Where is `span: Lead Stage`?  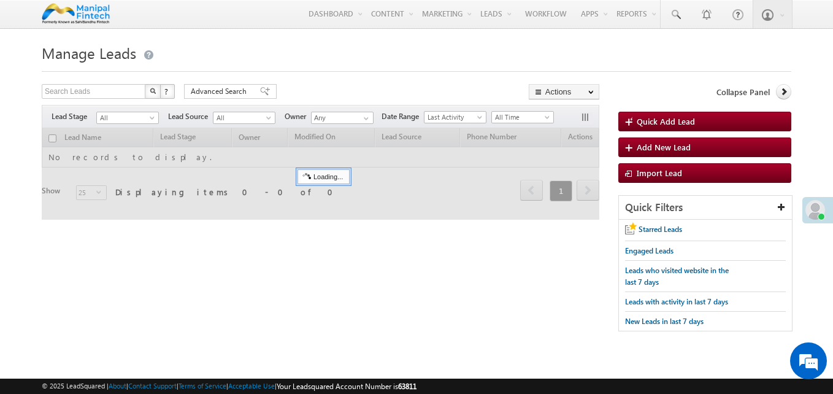
span: Lead Stage is located at coordinates (74, 116).